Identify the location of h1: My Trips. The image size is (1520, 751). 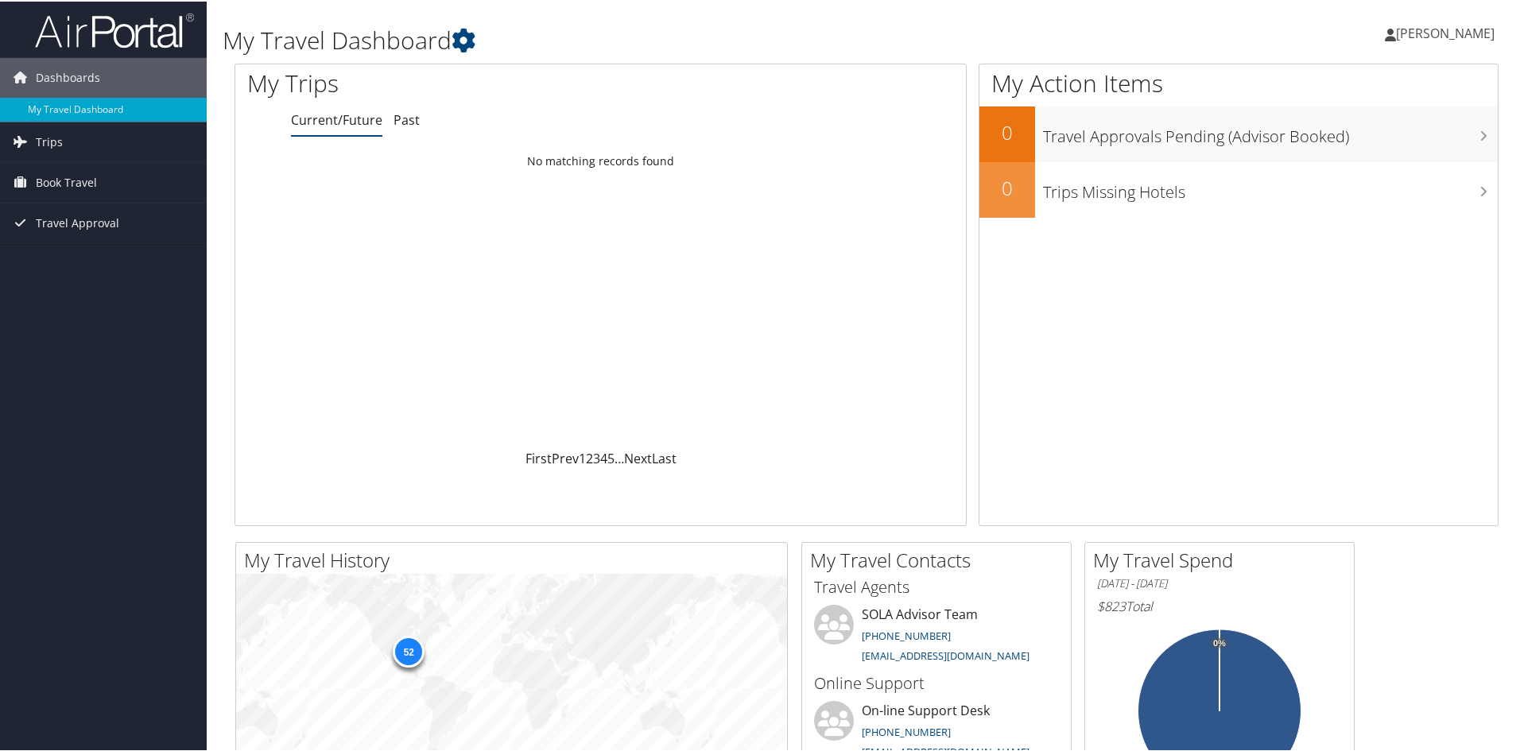
(448, 82).